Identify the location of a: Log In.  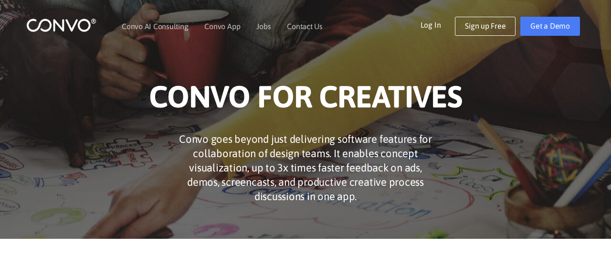
(437, 24).